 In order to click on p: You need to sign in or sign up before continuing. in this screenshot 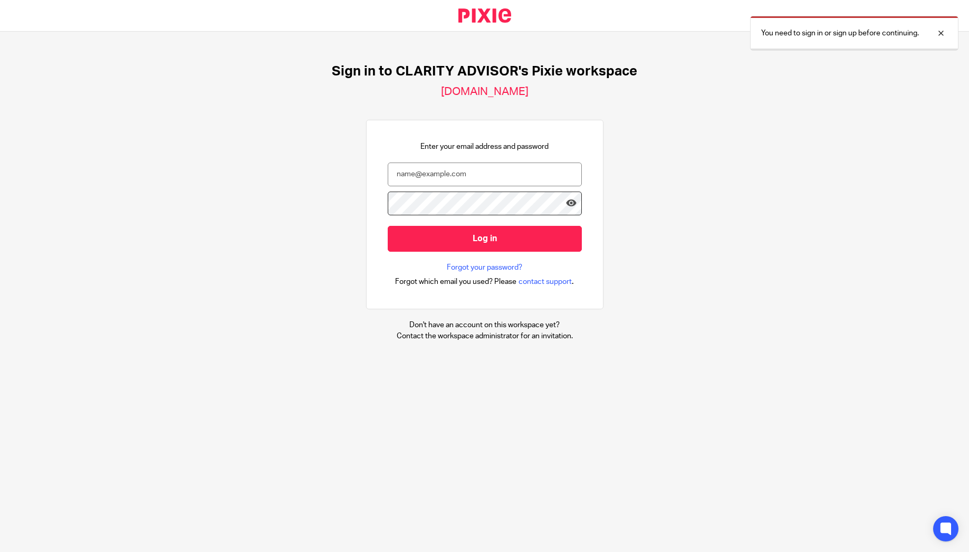, I will do `click(840, 33)`.